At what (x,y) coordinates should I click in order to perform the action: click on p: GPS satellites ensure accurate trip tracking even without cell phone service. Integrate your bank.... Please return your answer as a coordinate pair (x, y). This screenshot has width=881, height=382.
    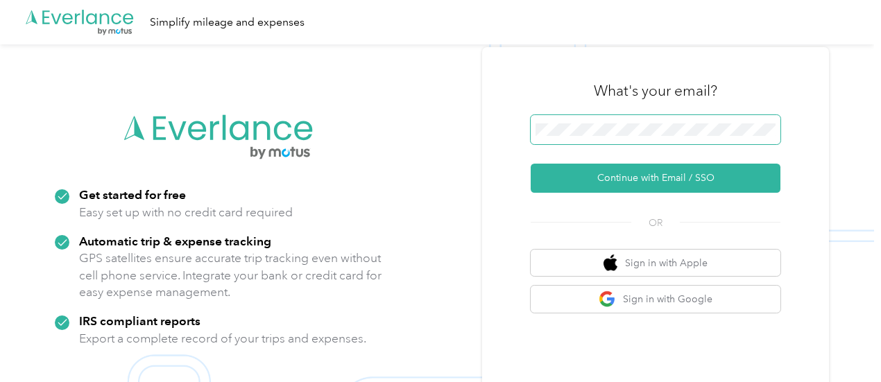
    Looking at the image, I should click on (230, 275).